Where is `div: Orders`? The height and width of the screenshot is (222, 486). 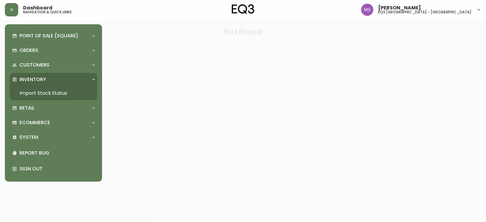
div: Orders is located at coordinates (53, 50).